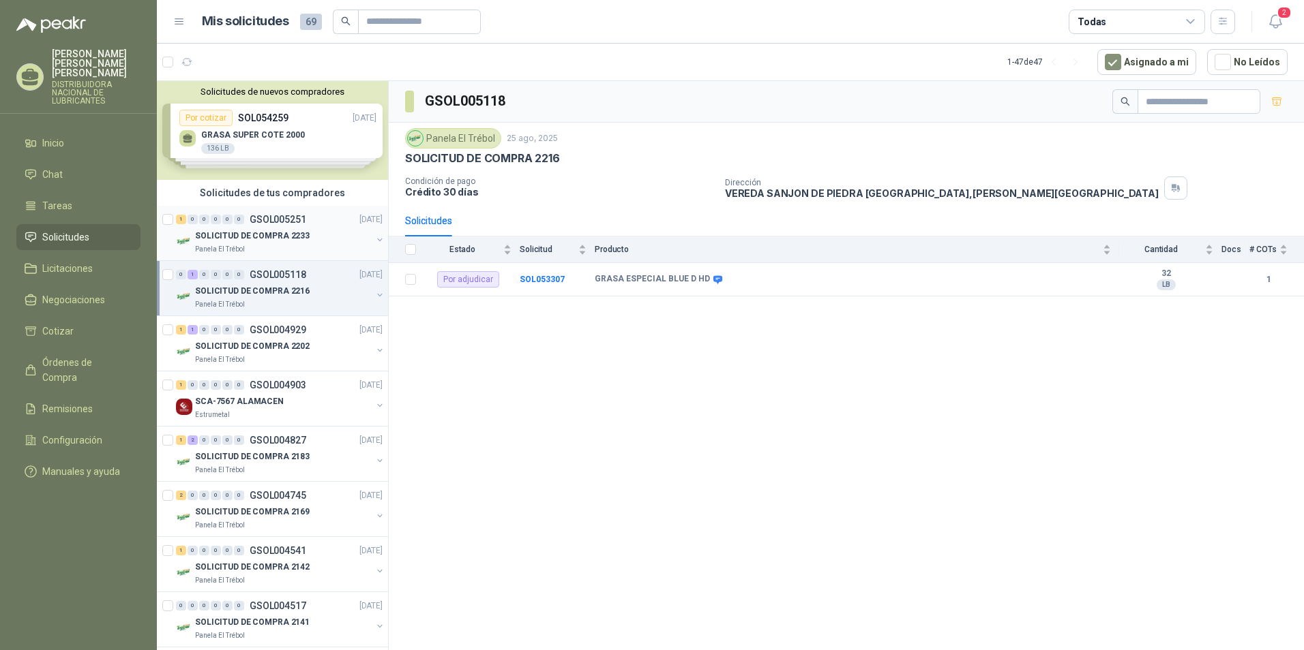  Describe the element at coordinates (278, 385) in the screenshot. I see `p: GSOL004903` at that location.